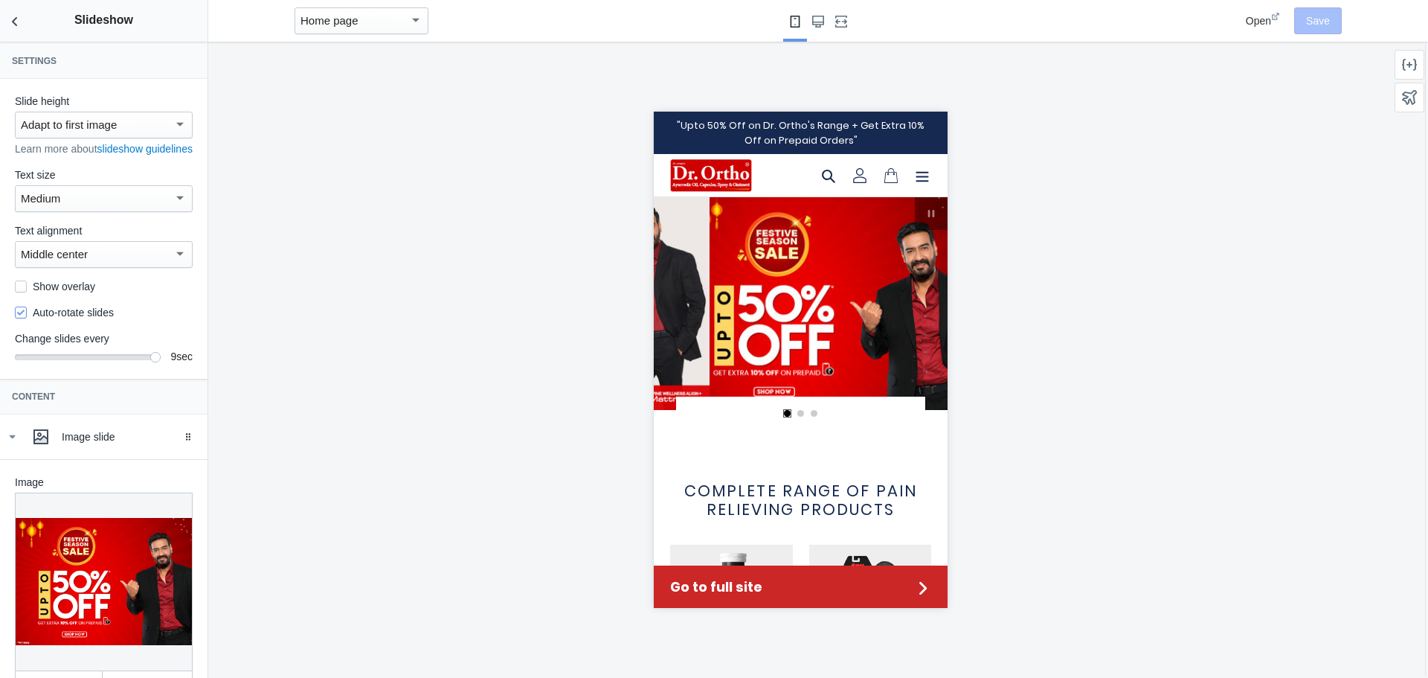 Image resolution: width=1428 pixels, height=678 pixels. What do you see at coordinates (103, 396) in the screenshot?
I see `h3: Content` at bounding box center [103, 396].